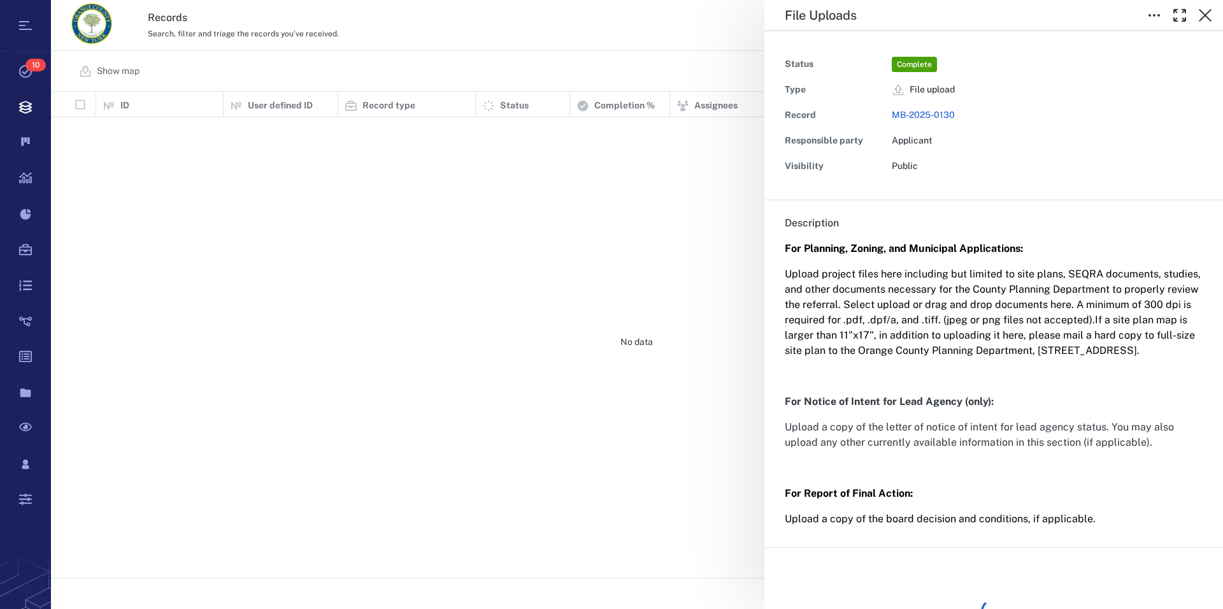 Image resolution: width=1223 pixels, height=609 pixels. What do you see at coordinates (932, 90) in the screenshot?
I see `span: File upload` at bounding box center [932, 90].